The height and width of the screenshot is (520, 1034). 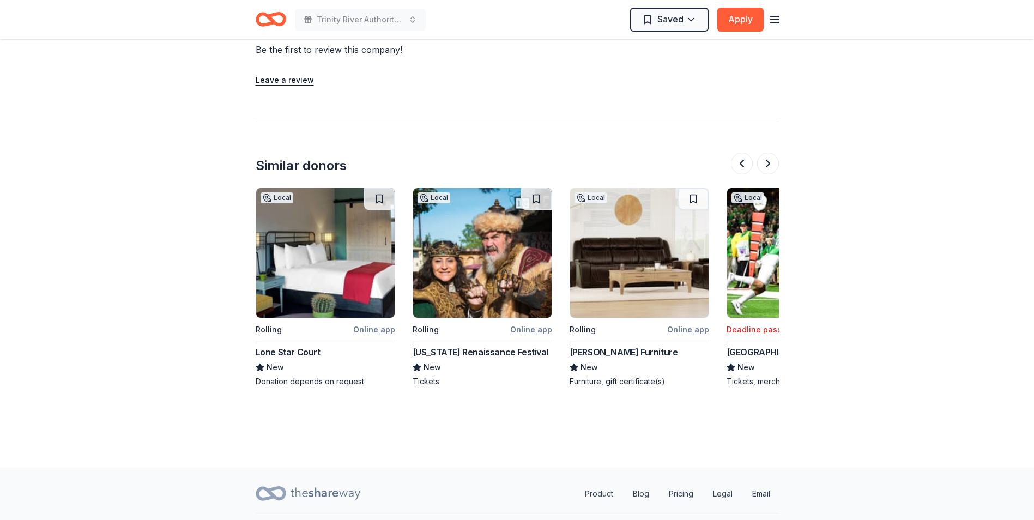 I want to click on button: Leave a review, so click(x=284, y=80).